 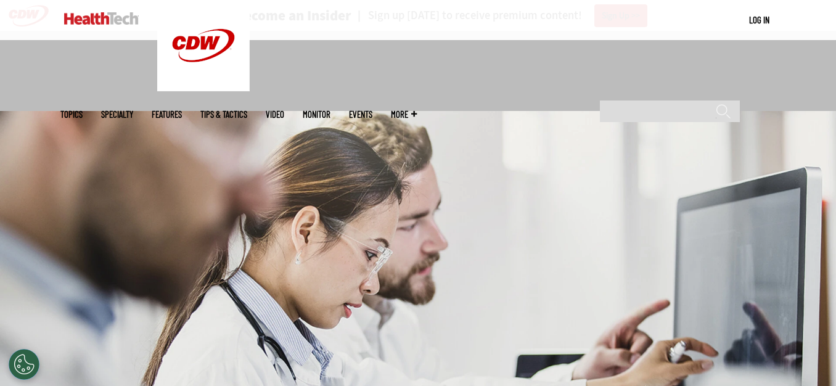 What do you see at coordinates (361, 114) in the screenshot?
I see `a: Events` at bounding box center [361, 114].